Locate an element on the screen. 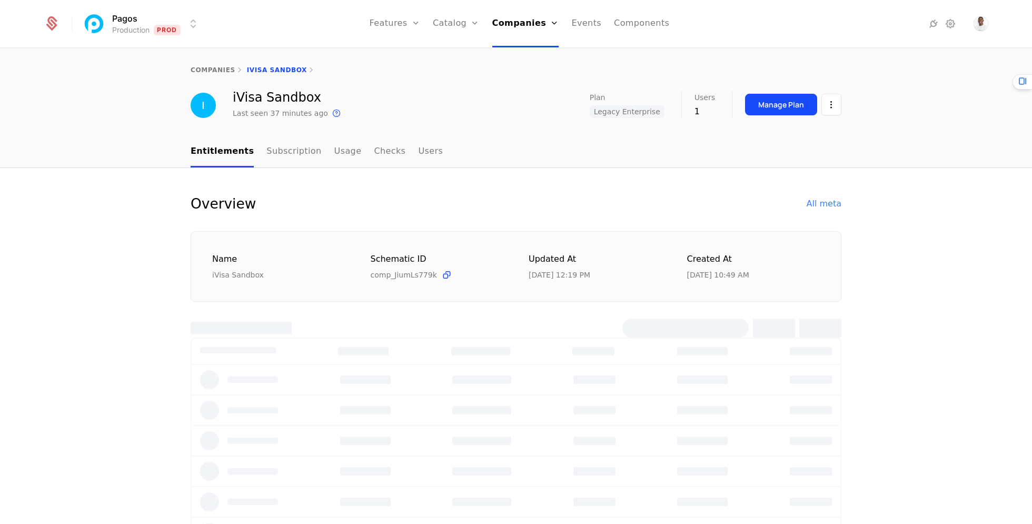 This screenshot has height=524, width=1032. span: Plan is located at coordinates (597, 97).